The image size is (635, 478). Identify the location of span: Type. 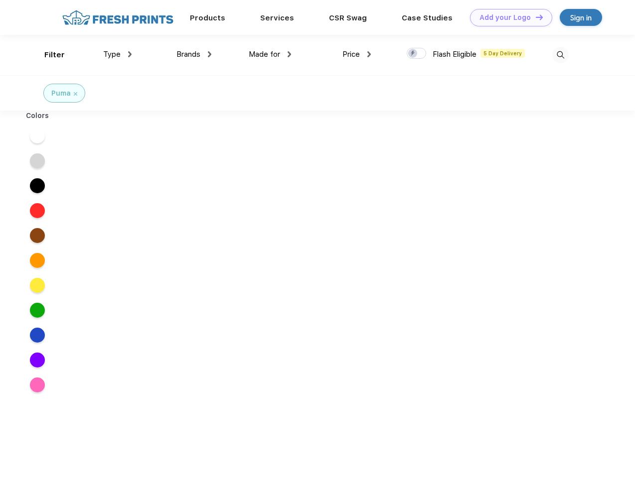
(112, 54).